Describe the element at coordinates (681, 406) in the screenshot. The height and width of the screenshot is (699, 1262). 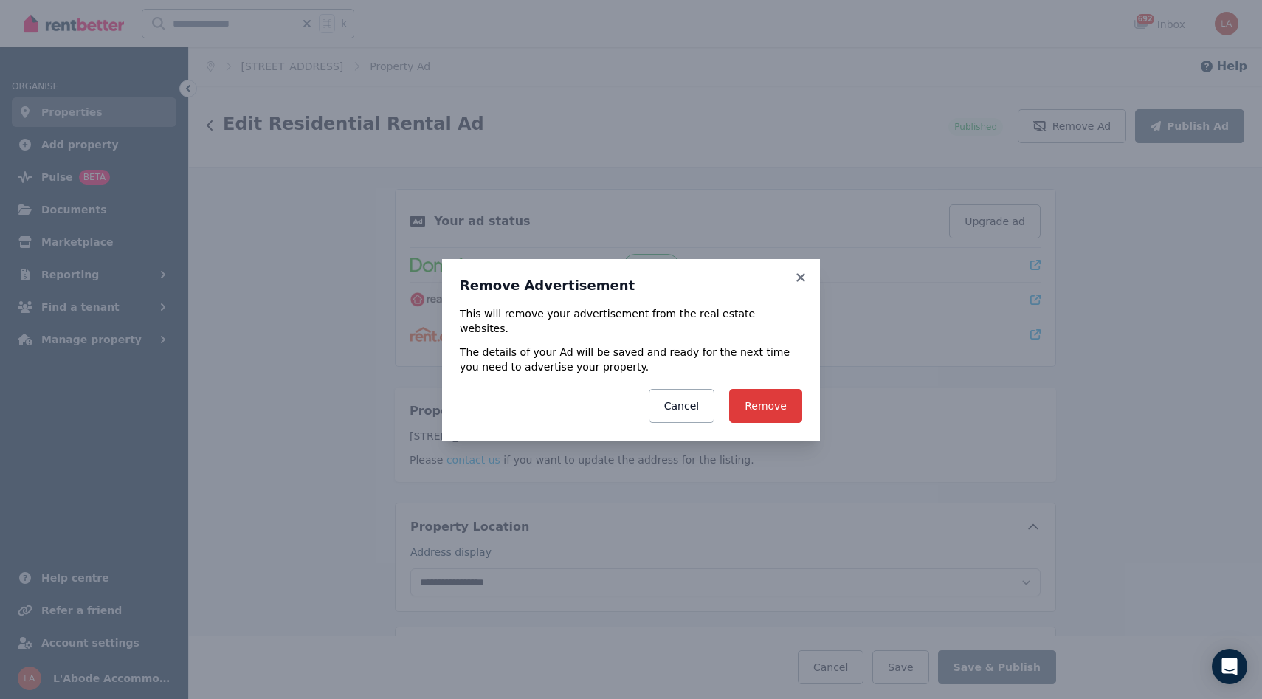
I see `button: Cancel` at that location.